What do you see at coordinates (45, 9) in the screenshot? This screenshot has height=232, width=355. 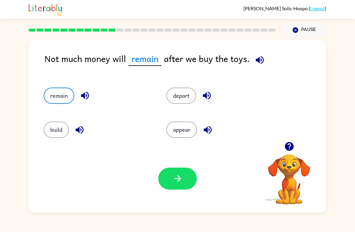 I see `img: Literably` at bounding box center [45, 9].